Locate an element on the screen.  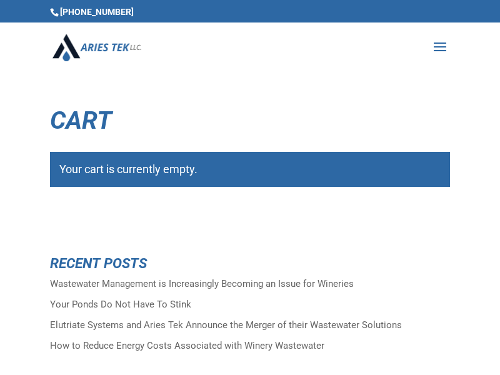
a: Your Ponds Do Not Have To Stink is located at coordinates (121, 304).